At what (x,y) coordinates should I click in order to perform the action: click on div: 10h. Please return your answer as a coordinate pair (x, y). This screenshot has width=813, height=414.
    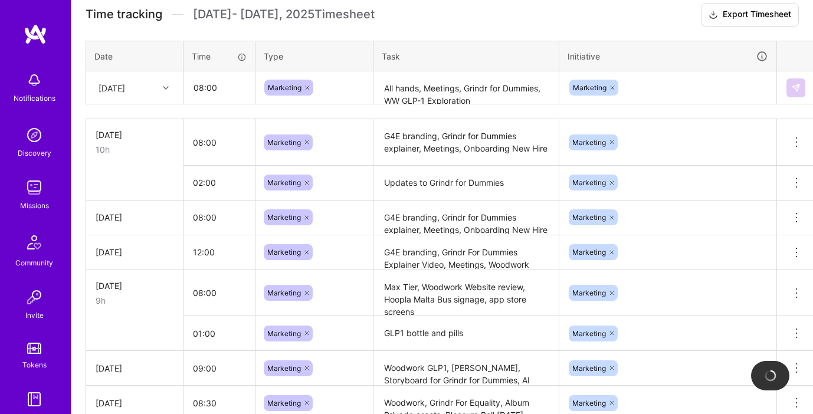
    Looking at the image, I should click on (135, 149).